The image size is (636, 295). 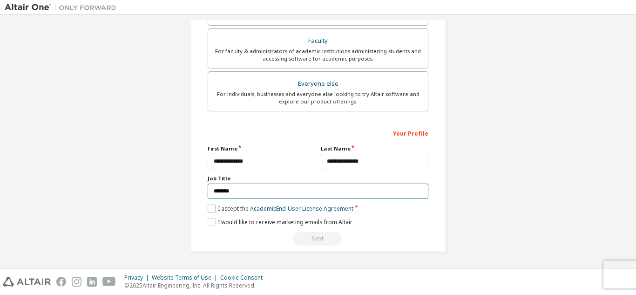 What do you see at coordinates (261, 148) in the screenshot?
I see `label: First Name` at bounding box center [261, 148].